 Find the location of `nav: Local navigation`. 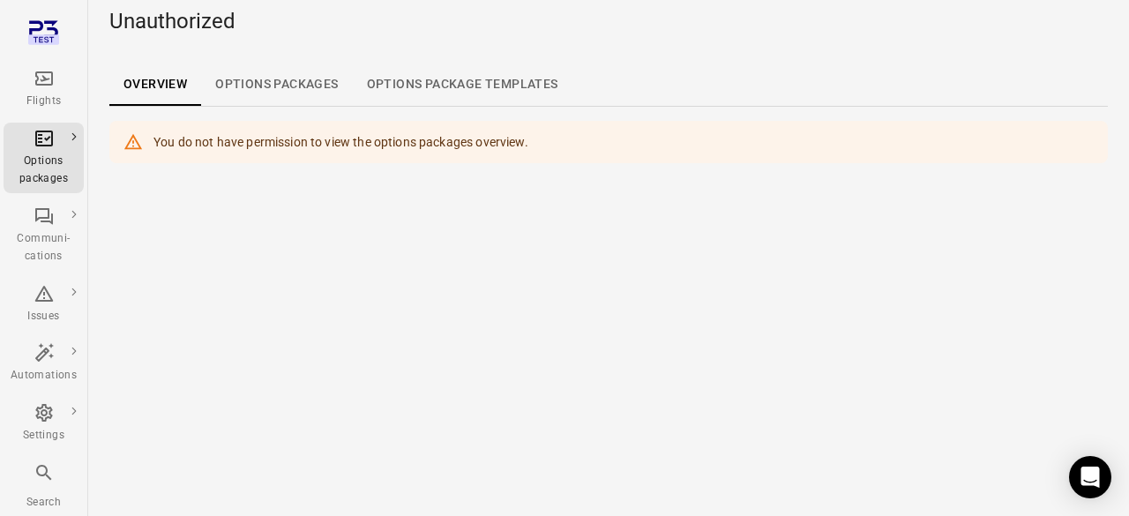

nav: Local navigation is located at coordinates (609, 85).